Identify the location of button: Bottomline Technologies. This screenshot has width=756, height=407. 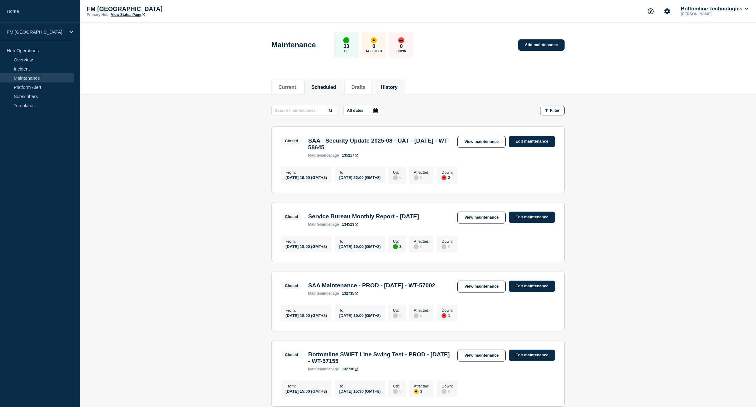
(715, 9).